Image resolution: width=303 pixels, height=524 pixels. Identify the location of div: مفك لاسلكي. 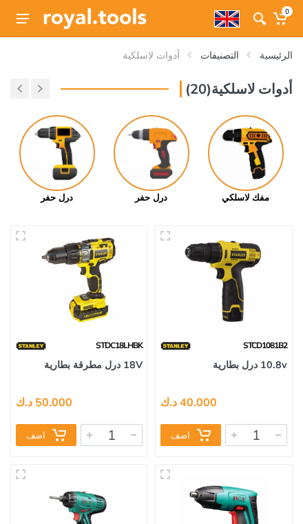
(245, 198).